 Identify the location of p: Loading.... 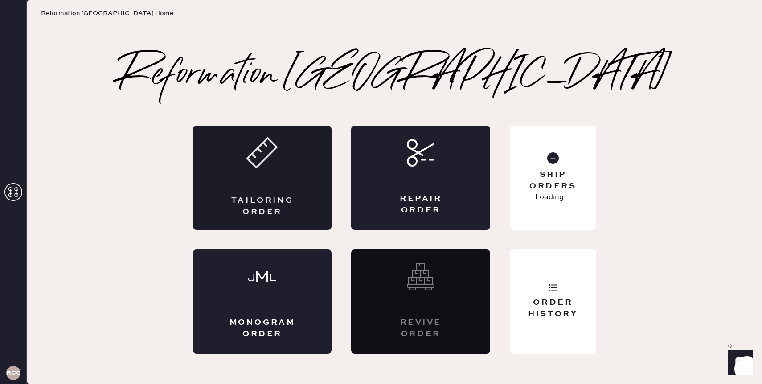
(552, 197).